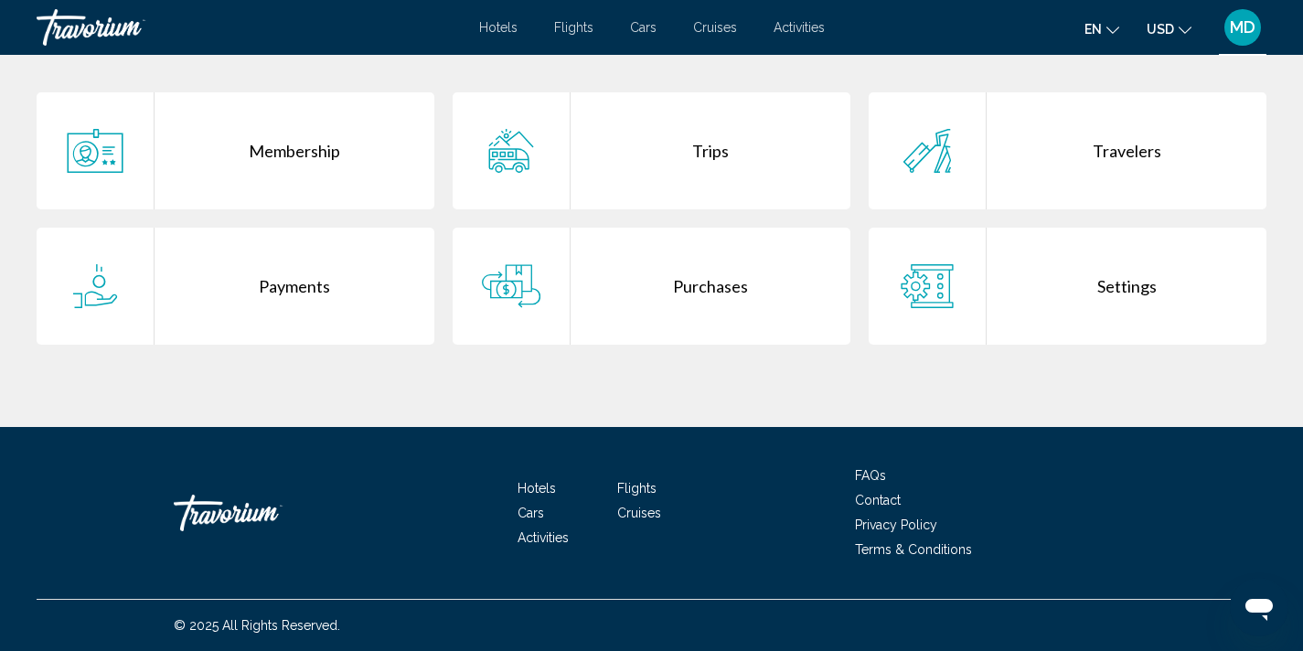 This screenshot has width=1303, height=651. What do you see at coordinates (1067, 151) in the screenshot?
I see `a: Travelers` at bounding box center [1067, 151].